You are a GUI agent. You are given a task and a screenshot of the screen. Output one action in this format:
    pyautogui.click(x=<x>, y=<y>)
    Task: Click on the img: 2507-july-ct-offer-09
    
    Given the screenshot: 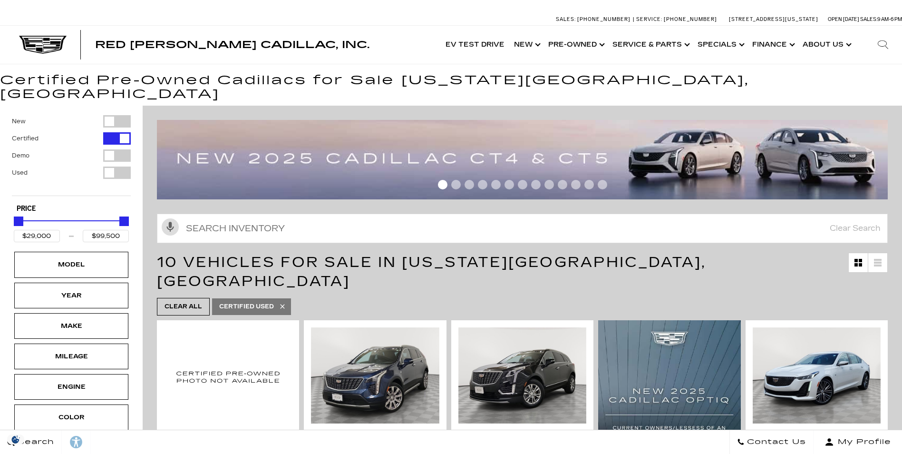 What is the action you would take?
    pyautogui.click(x=526, y=159)
    